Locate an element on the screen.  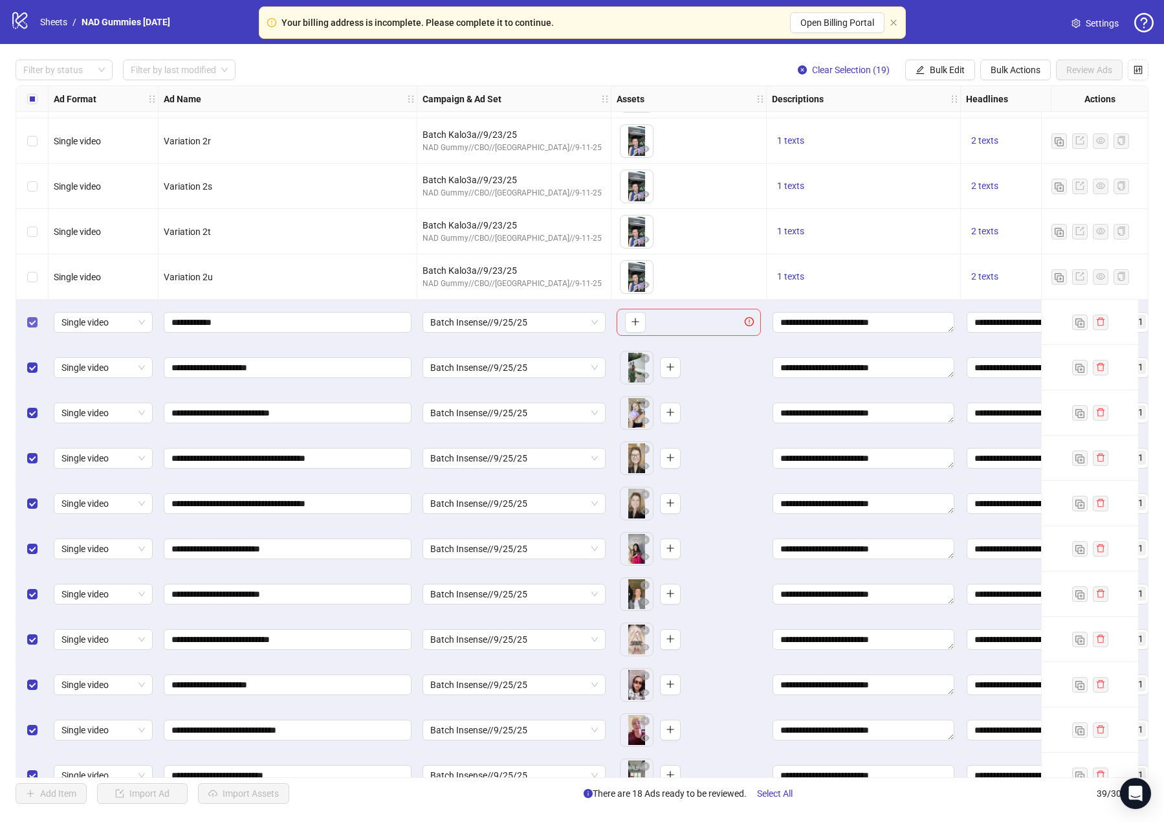
span: exclamation-circle is located at coordinates (751, 322).